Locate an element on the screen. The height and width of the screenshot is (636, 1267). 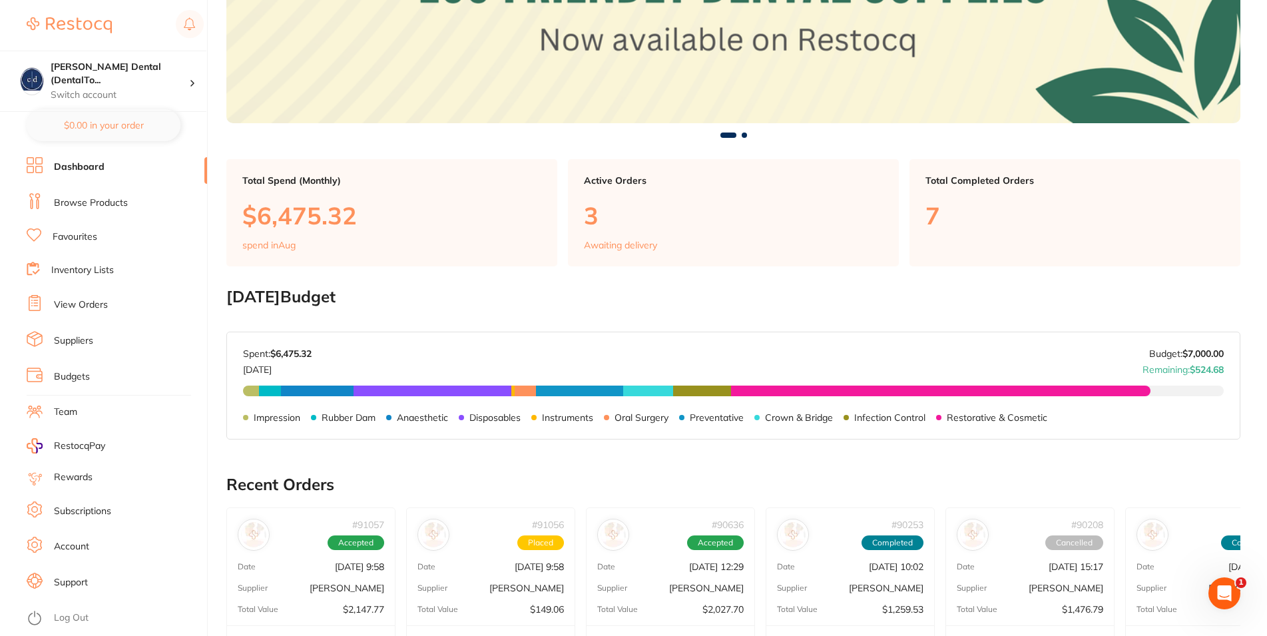
a: Active Orders3Awaiting delivery is located at coordinates (733, 213).